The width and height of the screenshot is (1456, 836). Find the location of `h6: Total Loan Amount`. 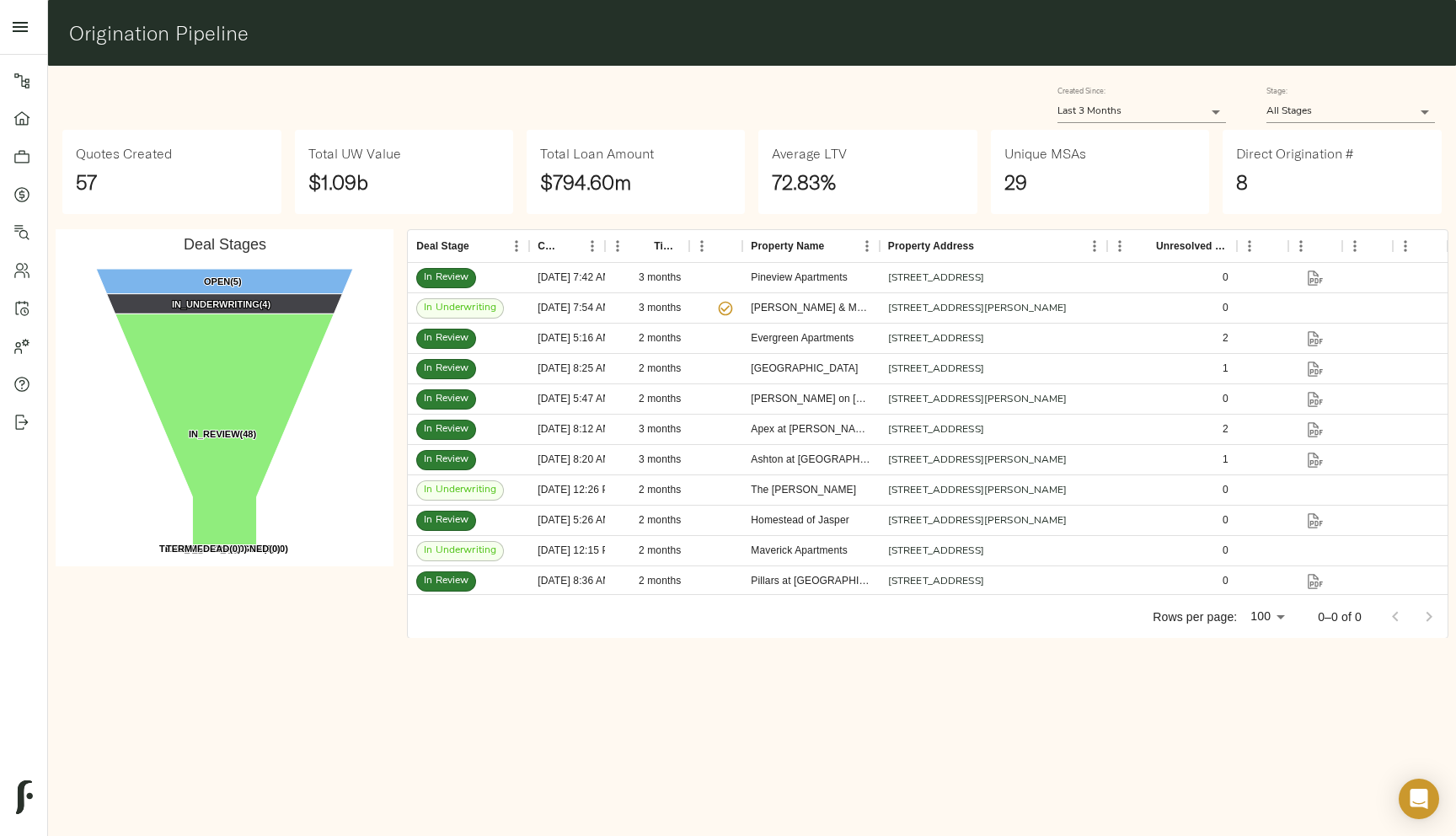

h6: Total Loan Amount is located at coordinates (596, 154).